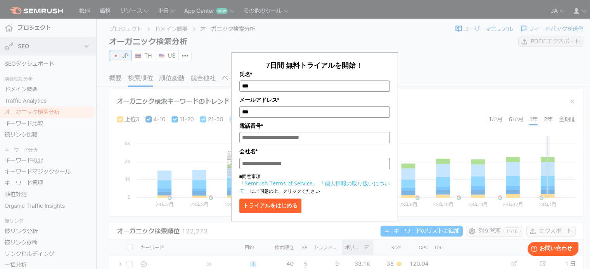 The height and width of the screenshot is (269, 590). Describe the element at coordinates (314, 100) in the screenshot. I see `label: メールアドレス*` at that location.